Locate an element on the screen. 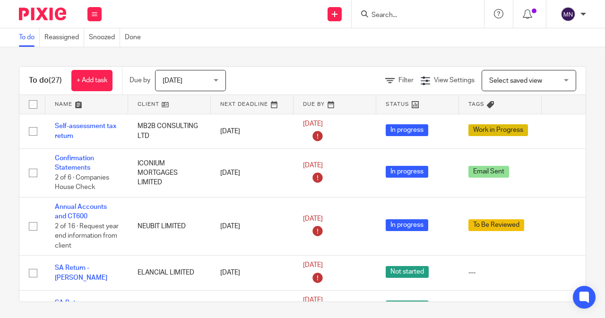 Image resolution: width=605 pixels, height=318 pixels. h1: To do is located at coordinates (45, 80).